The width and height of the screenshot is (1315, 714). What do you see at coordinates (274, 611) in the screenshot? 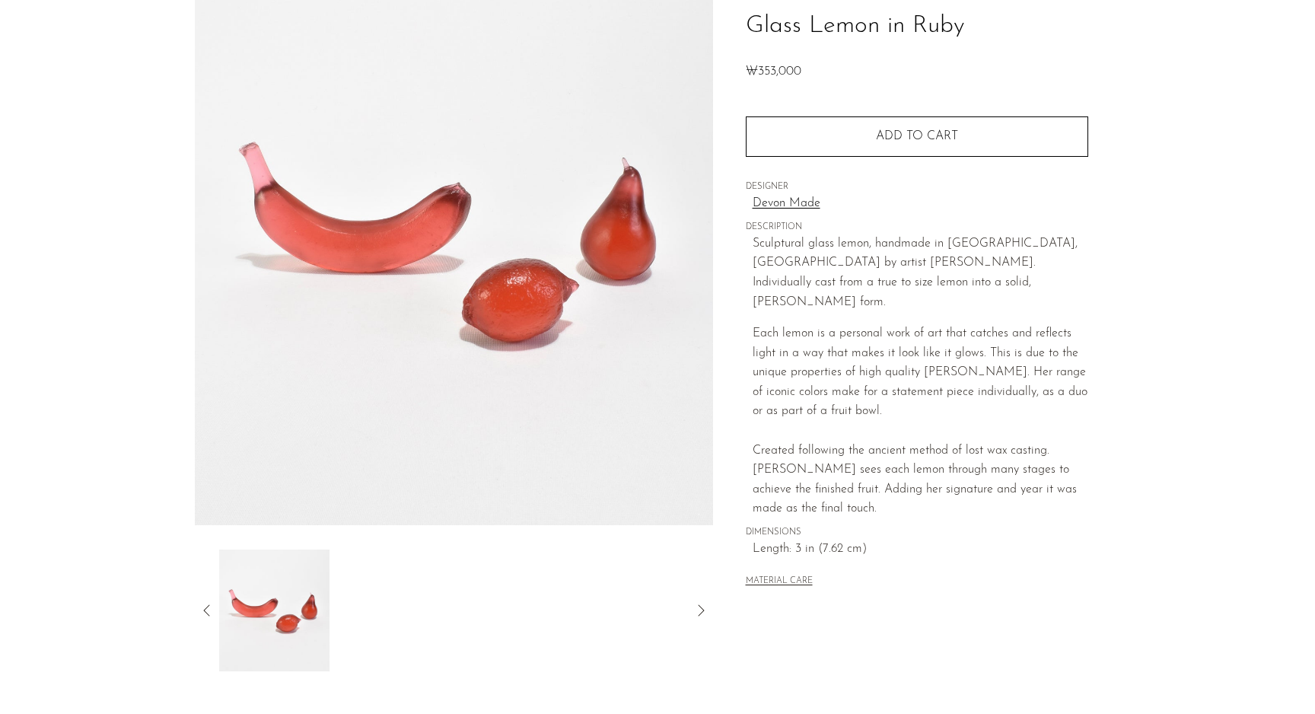
I see `button: Glass Lemon in Ruby` at bounding box center [274, 611].